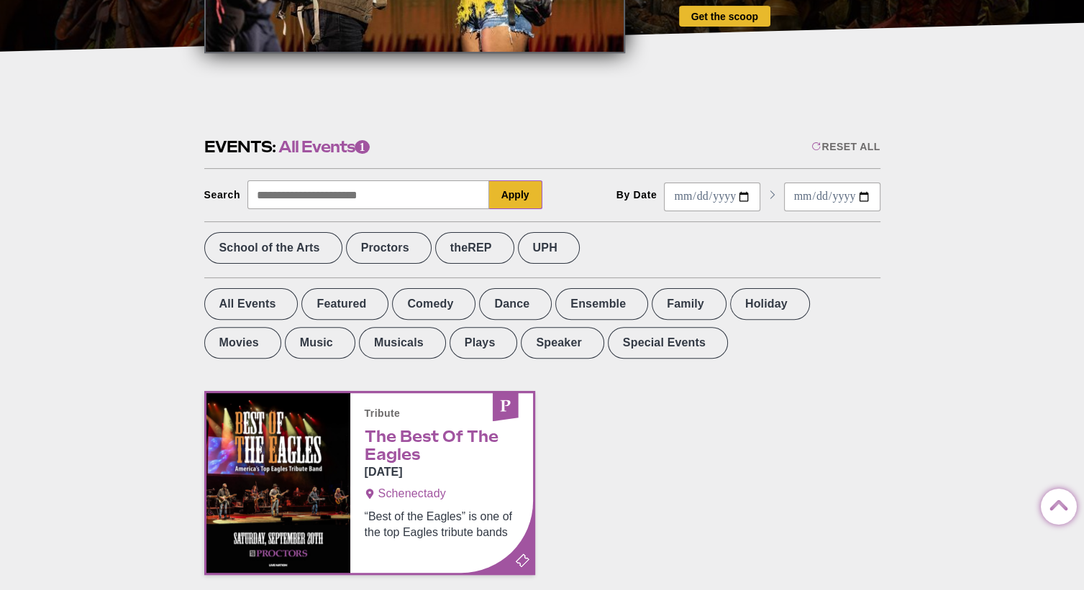 The image size is (1084, 590). What do you see at coordinates (515, 304) in the screenshot?
I see `label: Dance` at bounding box center [515, 304].